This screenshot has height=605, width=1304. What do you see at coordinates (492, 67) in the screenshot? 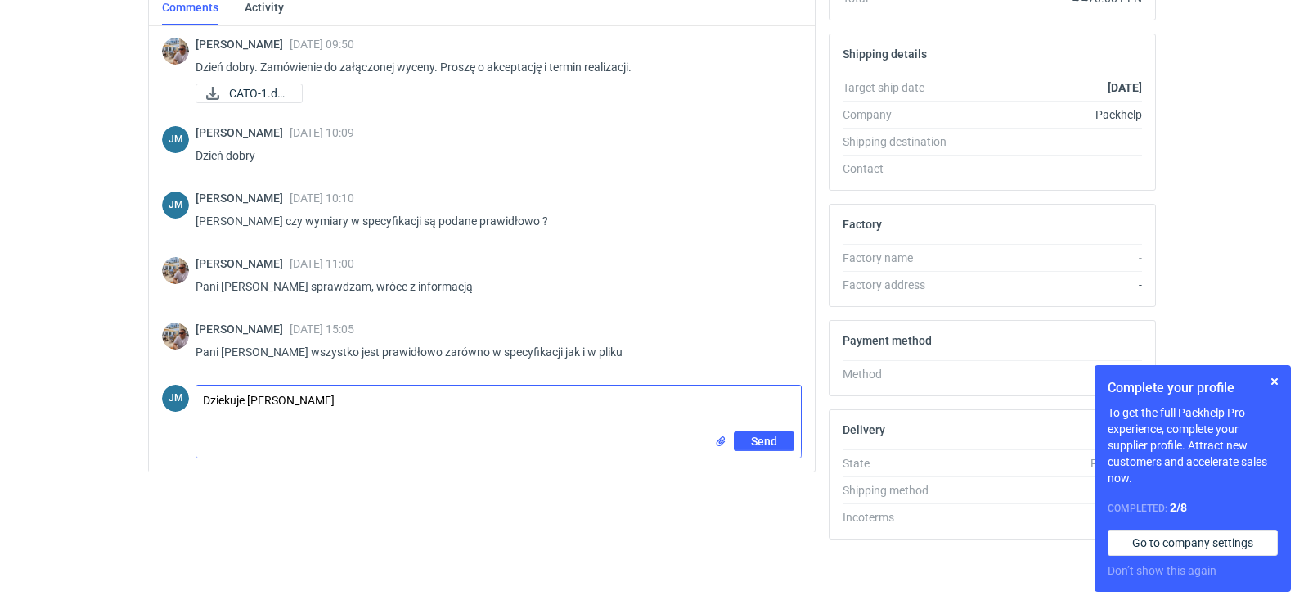
I see `p: Dzień dobry. Zamówienie do załączonej wyceny. Proszę o akceptację i termin realizacji.` at bounding box center [492, 67].